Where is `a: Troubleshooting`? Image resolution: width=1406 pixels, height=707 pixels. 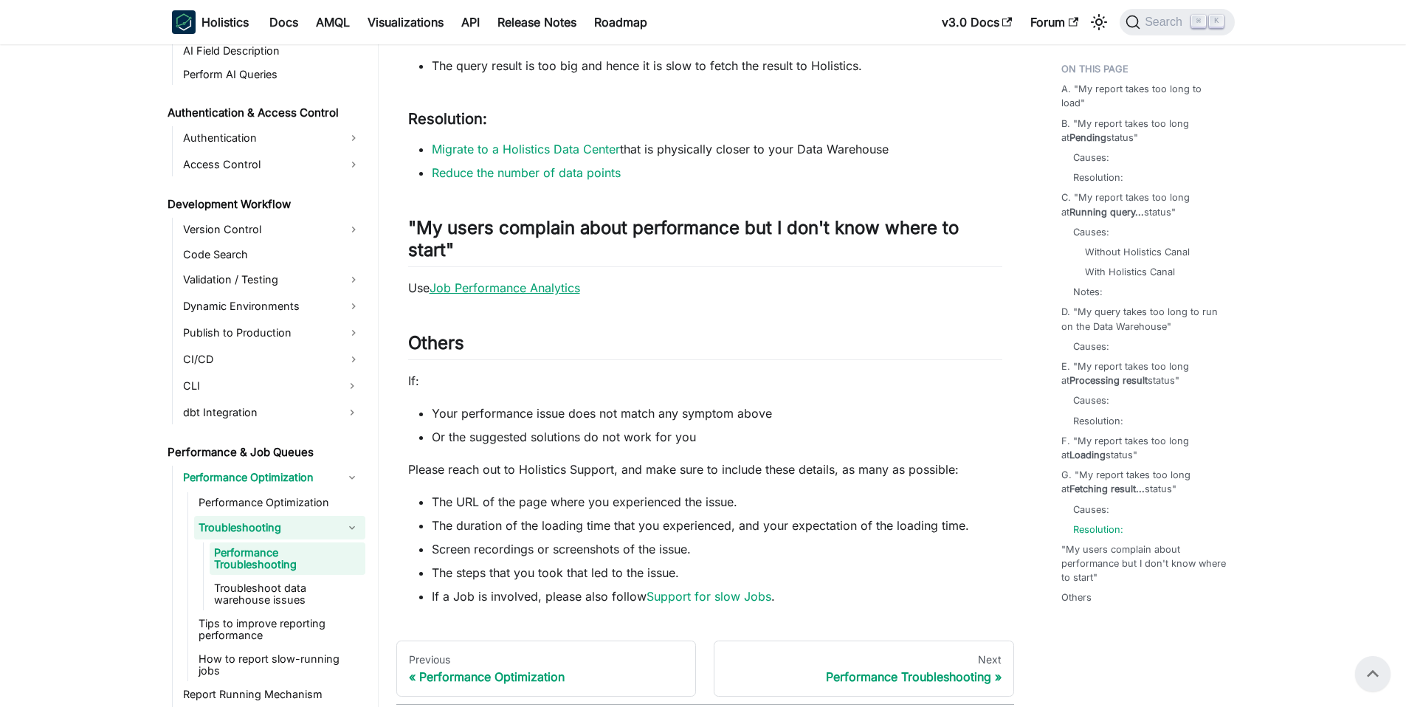 a: Troubleshooting is located at coordinates (266, 528).